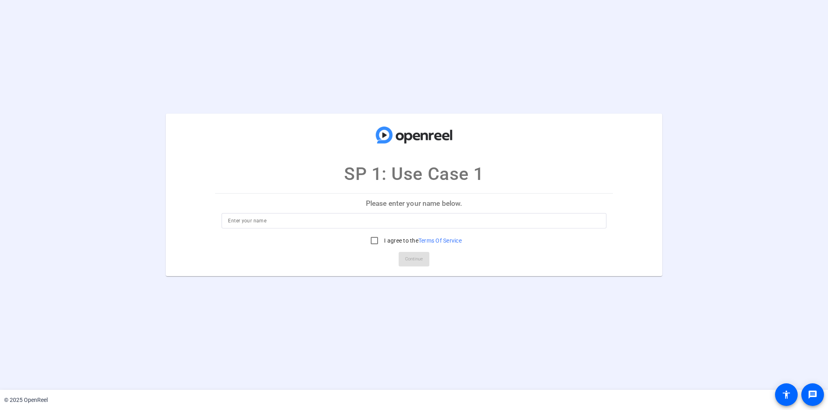 This screenshot has width=828, height=410. What do you see at coordinates (414, 135) in the screenshot?
I see `img: company-logo` at bounding box center [414, 135].